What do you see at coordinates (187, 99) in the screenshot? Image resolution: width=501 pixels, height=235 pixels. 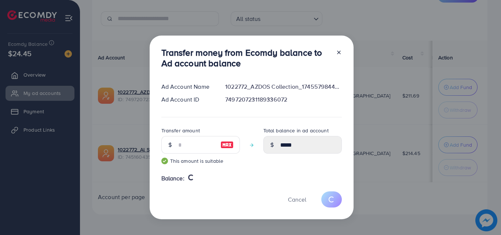 I see `div: Ad Account ID` at bounding box center [187, 99].